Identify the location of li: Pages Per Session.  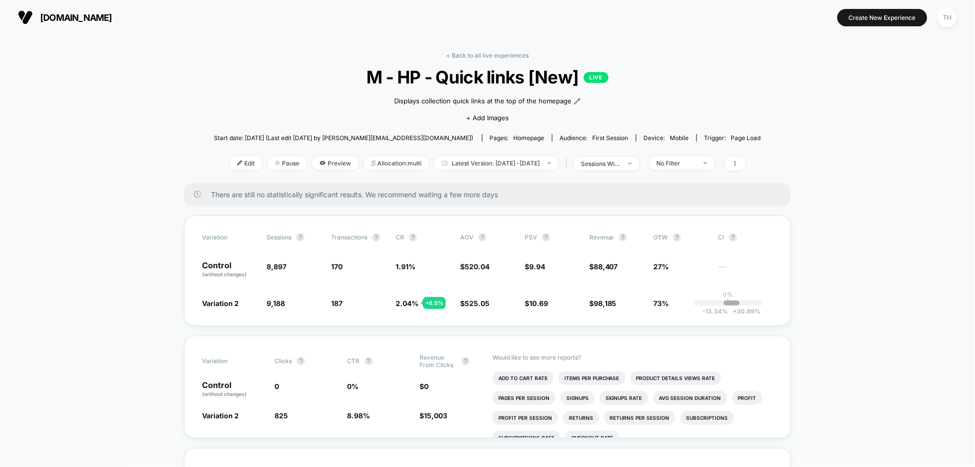
(524, 398).